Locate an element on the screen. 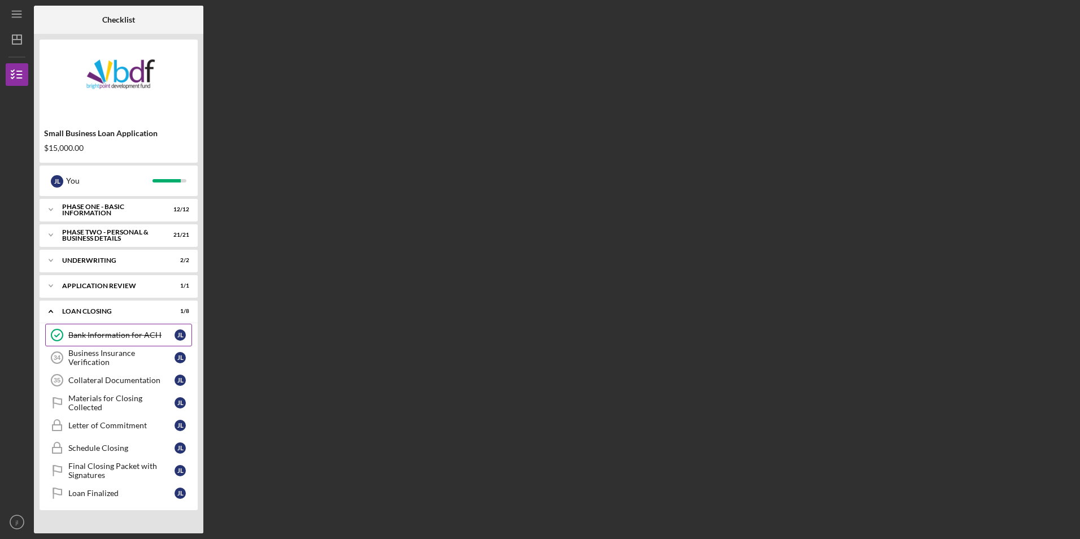  div: Loan Closing is located at coordinates (111, 311).